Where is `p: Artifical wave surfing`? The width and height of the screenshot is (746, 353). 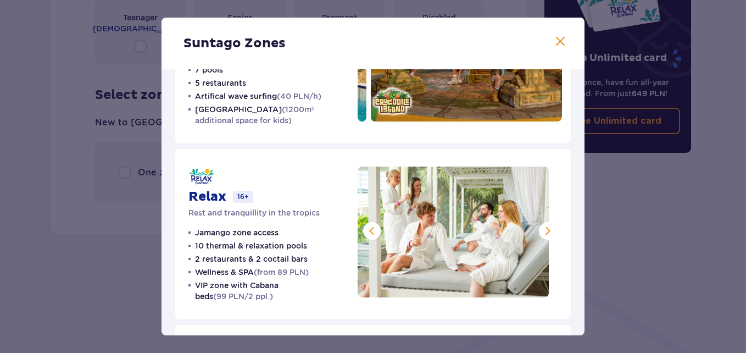
p: Artifical wave surfing is located at coordinates (258, 96).